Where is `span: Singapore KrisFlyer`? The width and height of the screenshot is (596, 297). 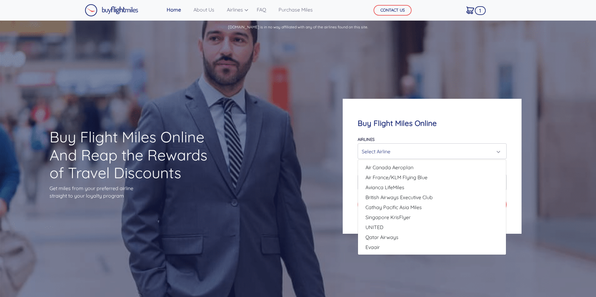
span: Singapore KrisFlyer is located at coordinates (388, 217).